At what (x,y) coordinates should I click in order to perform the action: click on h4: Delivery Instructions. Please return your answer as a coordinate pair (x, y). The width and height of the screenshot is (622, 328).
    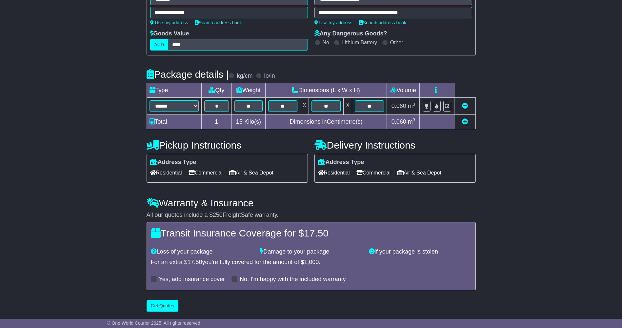
    Looking at the image, I should click on (395, 145).